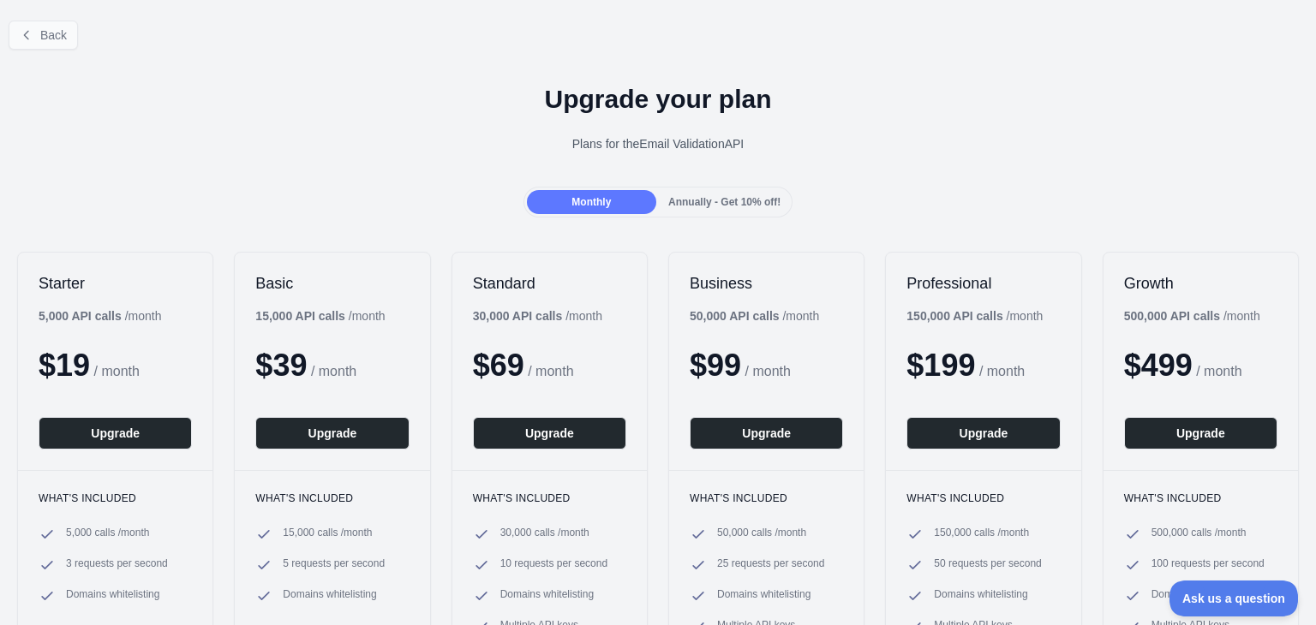  What do you see at coordinates (983, 284) in the screenshot?
I see `h2: Professional` at bounding box center [983, 284].